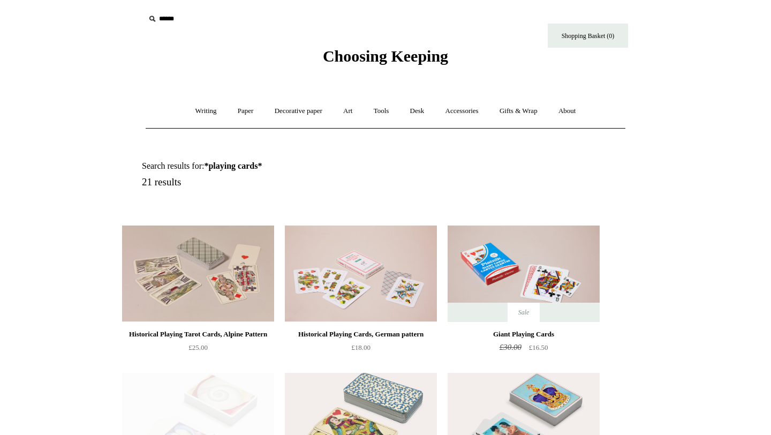  What do you see at coordinates (524, 350) in the screenshot?
I see `a: Giant Playing Cards £30.00 £16.50` at bounding box center [524, 350].